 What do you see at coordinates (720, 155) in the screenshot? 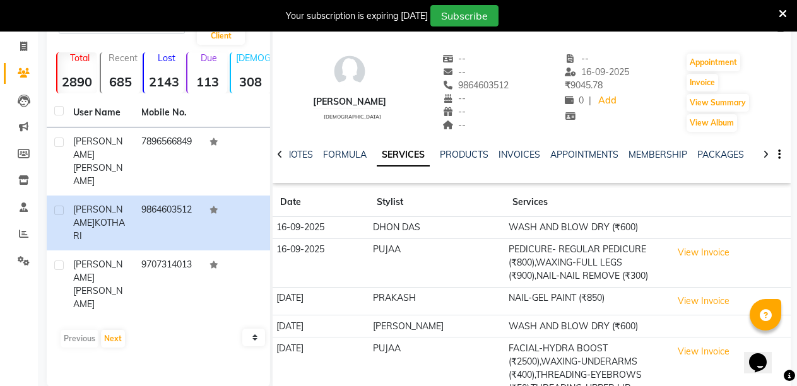
I see `a: PACKAGES` at bounding box center [720, 155].